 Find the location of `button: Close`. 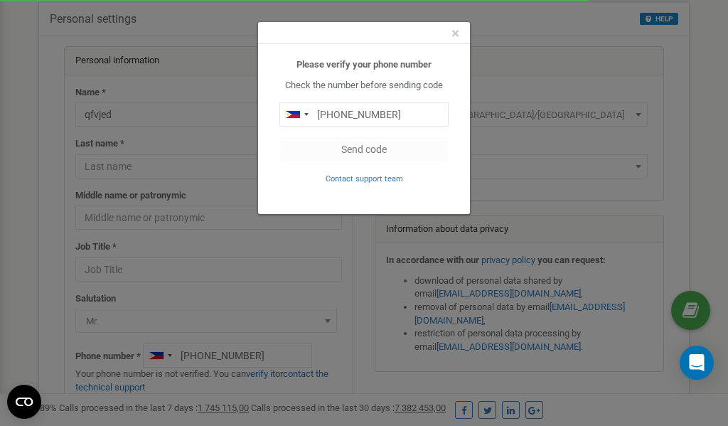

button: Close is located at coordinates (455, 33).